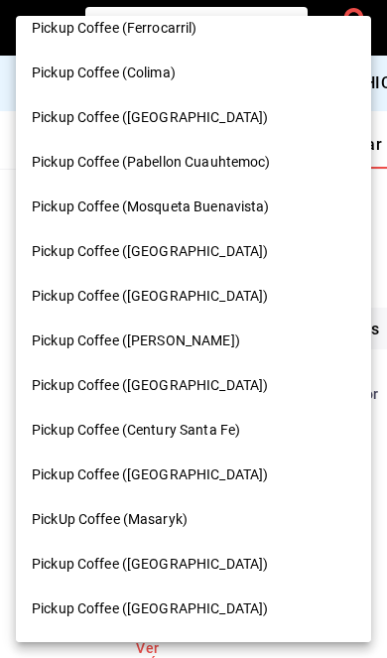 This screenshot has height=658, width=387. What do you see at coordinates (109, 519) in the screenshot?
I see `span: PickUp Coffee (Masaryk)` at bounding box center [109, 519].